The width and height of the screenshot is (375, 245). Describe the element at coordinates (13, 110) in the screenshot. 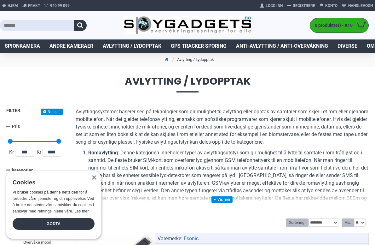

I see `span: Filter` at that location.